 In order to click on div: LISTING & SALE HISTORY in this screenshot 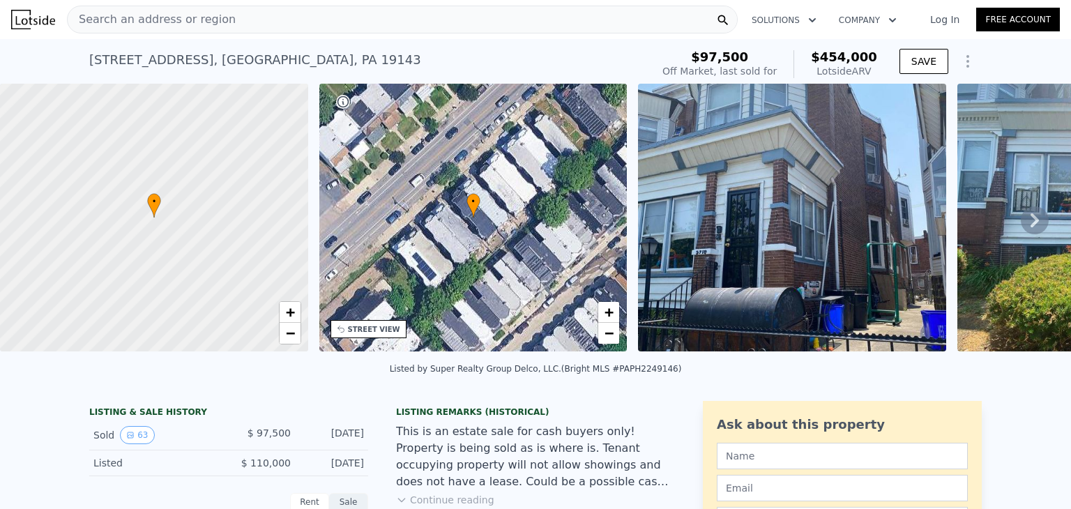, I will do `click(229, 413)`.